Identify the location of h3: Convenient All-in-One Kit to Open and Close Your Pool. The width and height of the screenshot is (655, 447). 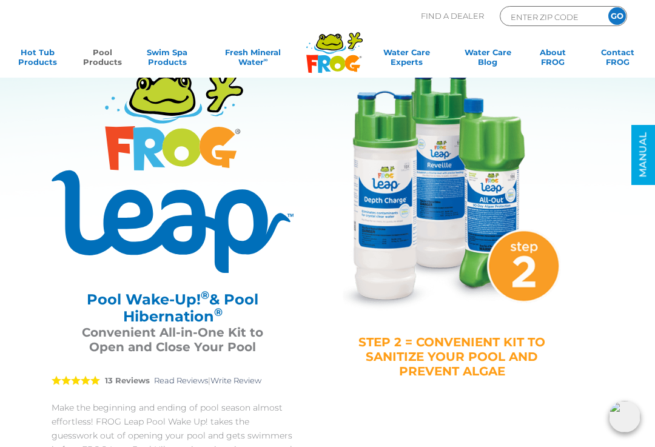
(172, 340).